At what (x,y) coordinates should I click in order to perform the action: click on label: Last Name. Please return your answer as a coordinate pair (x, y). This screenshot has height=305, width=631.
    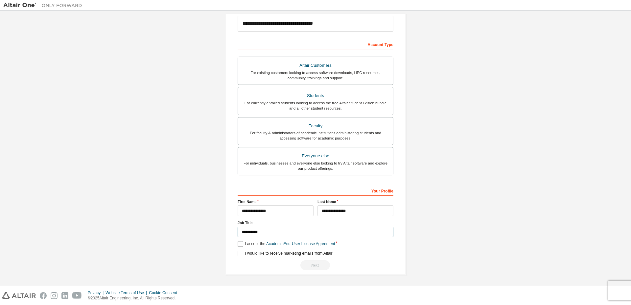
    Looking at the image, I should click on (355, 201).